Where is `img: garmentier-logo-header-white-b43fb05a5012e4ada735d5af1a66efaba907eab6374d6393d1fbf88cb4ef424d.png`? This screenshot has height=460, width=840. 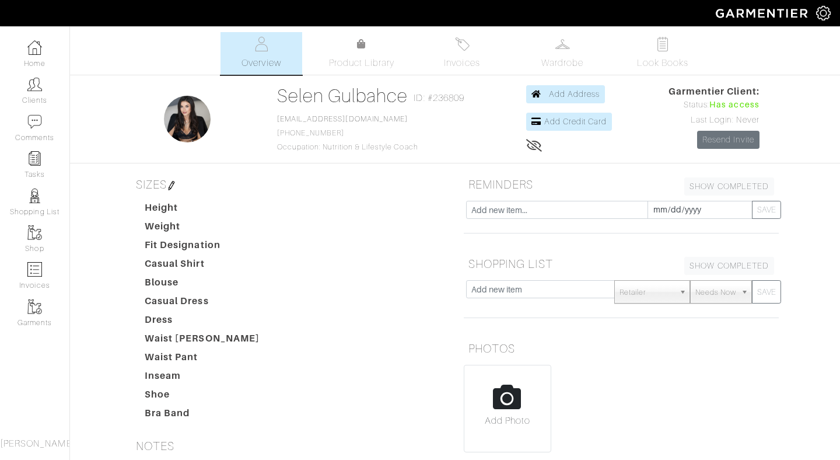
img: garmentier-logo-header-white-b43fb05a5012e4ada735d5af1a66efaba907eab6374d6393d1fbf88cb4ef424d.png is located at coordinates (763, 13).